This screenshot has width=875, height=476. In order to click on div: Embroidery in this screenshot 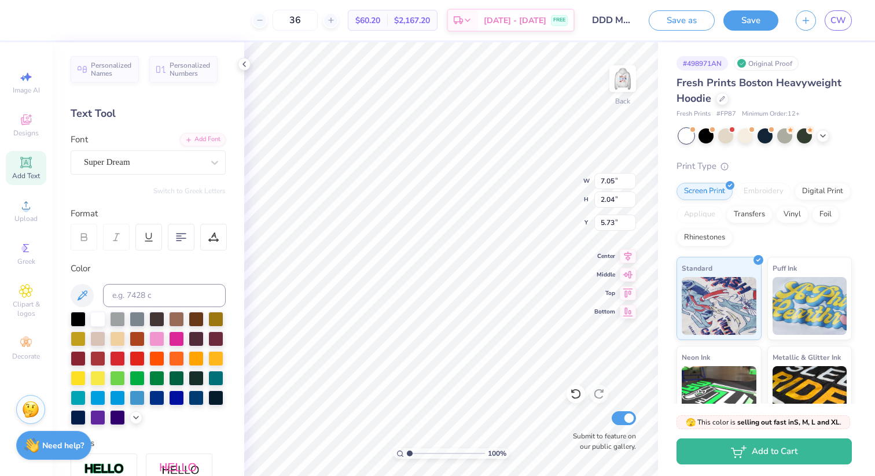, I will do `click(764, 192)`.